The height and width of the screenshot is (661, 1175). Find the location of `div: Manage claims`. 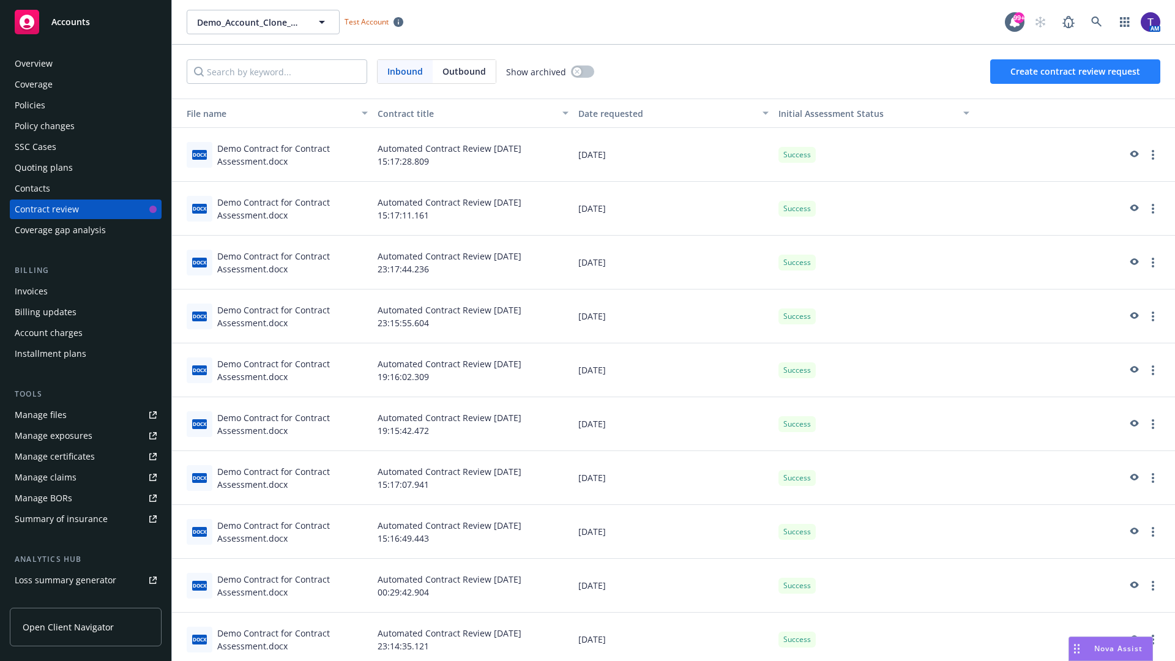

div: Manage claims is located at coordinates (45, 478).